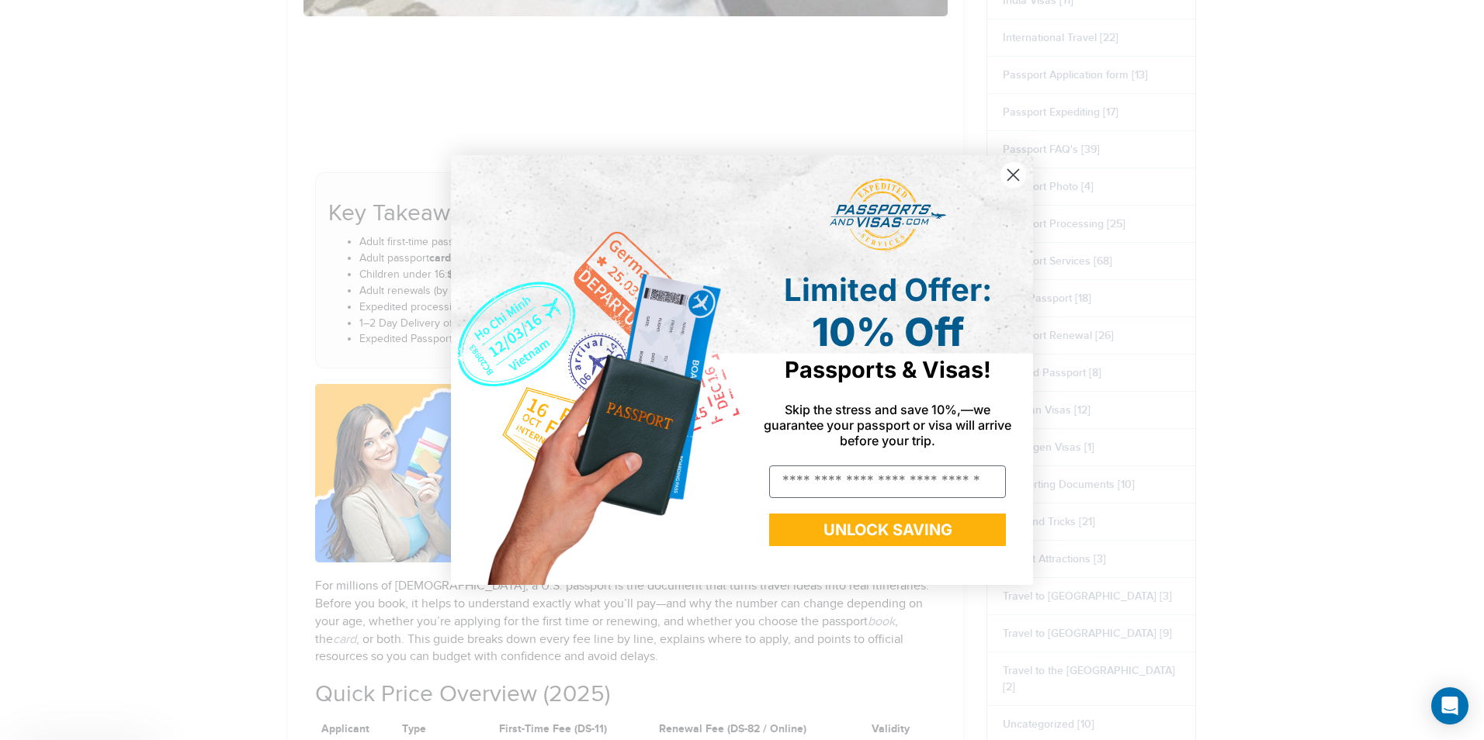  What do you see at coordinates (1013, 175) in the screenshot?
I see `button: Close dialog` at bounding box center [1013, 175].